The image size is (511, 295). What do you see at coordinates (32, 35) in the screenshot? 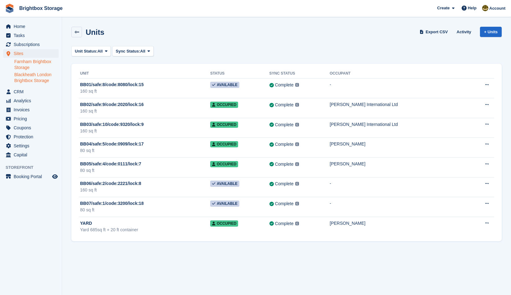
I see `span: Tasks` at bounding box center [32, 35].